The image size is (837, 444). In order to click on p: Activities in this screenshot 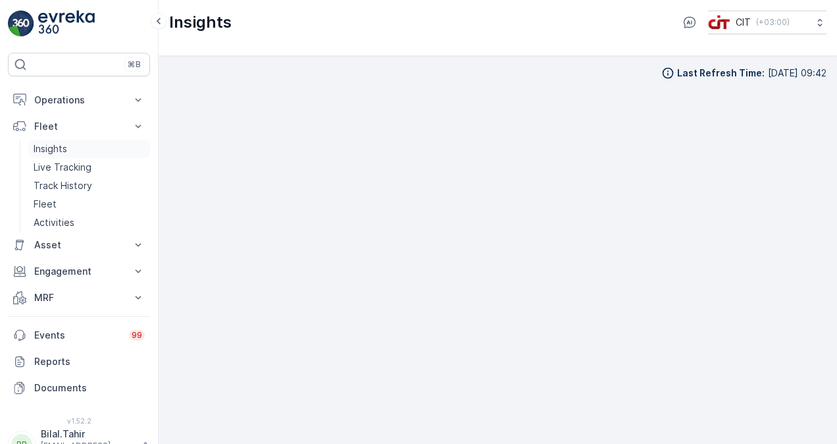, I will do `click(54, 222)`.